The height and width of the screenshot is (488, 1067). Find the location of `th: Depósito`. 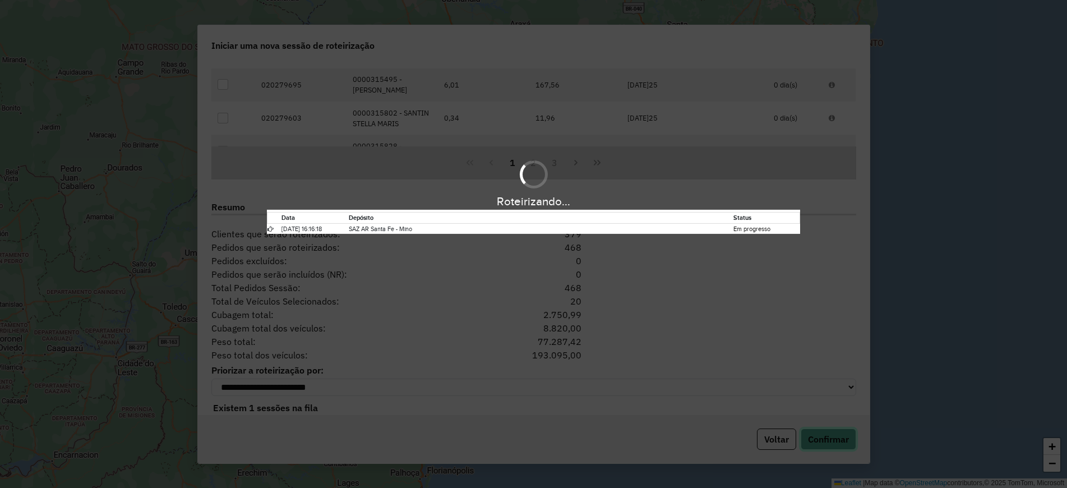

th: Depósito is located at coordinates (540, 218).